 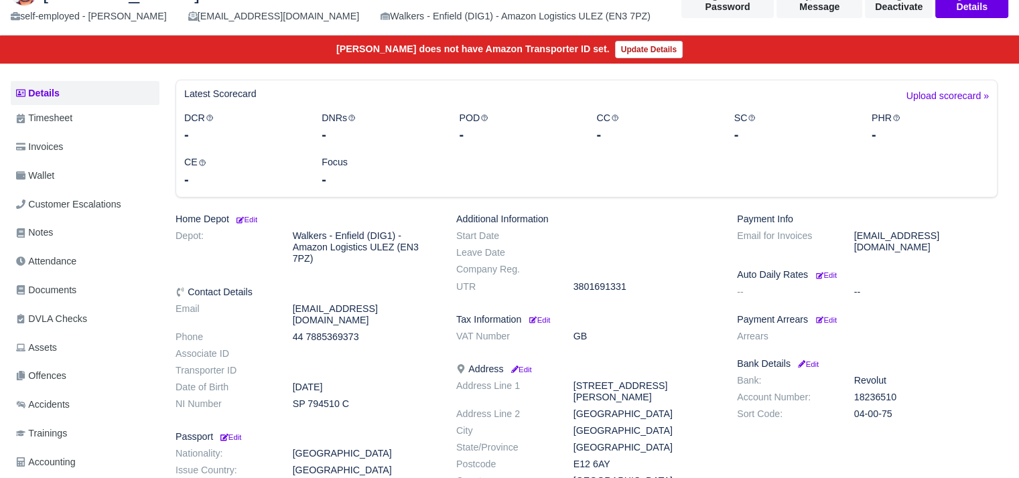 What do you see at coordinates (504, 336) in the screenshot?
I see `dt: VAT Number` at bounding box center [504, 336].